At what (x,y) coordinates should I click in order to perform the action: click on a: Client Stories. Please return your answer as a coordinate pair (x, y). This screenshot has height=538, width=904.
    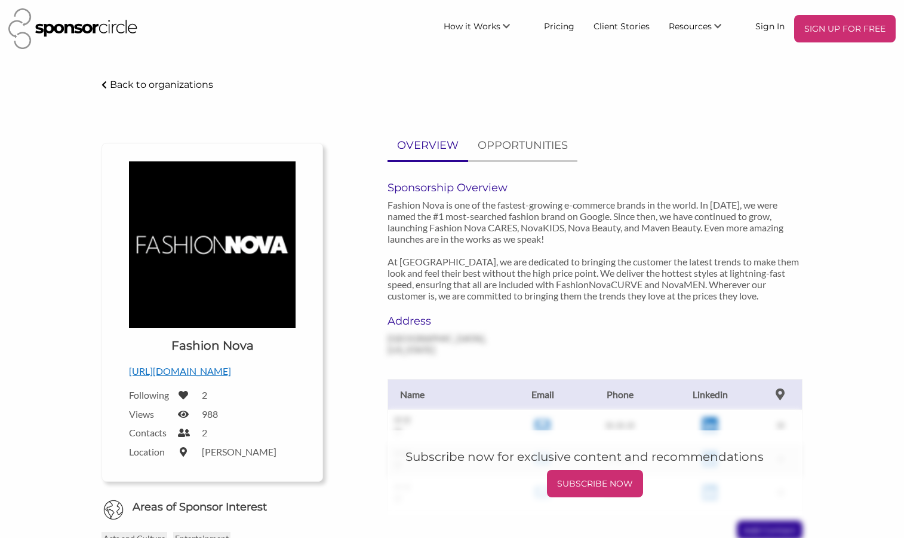
    Looking at the image, I should click on (622, 26).